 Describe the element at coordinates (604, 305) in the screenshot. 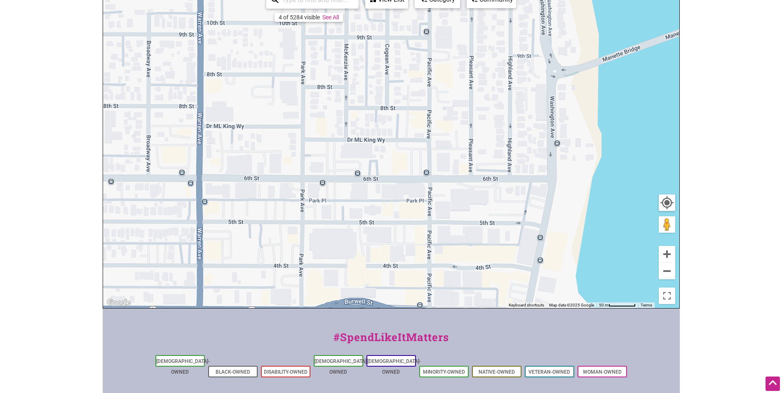

I see `span: 50 m` at that location.